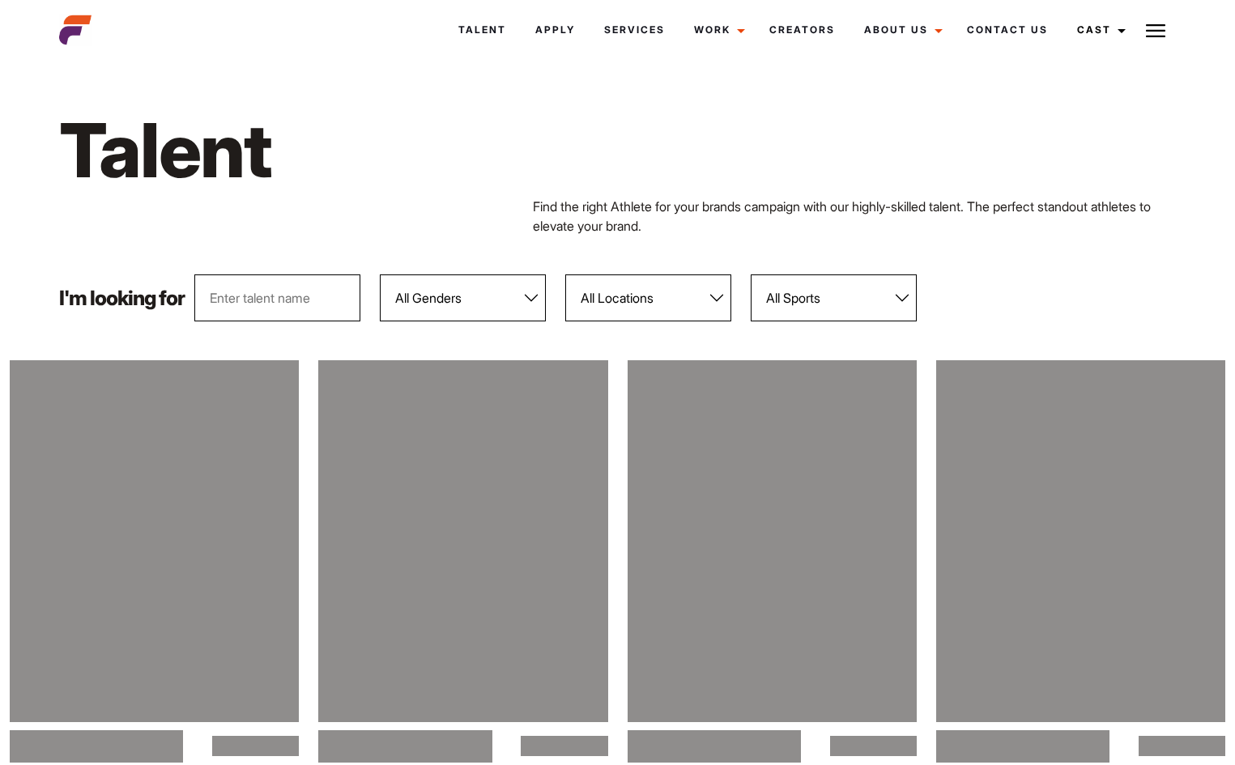 The height and width of the screenshot is (765, 1235). I want to click on a: Creators, so click(802, 30).